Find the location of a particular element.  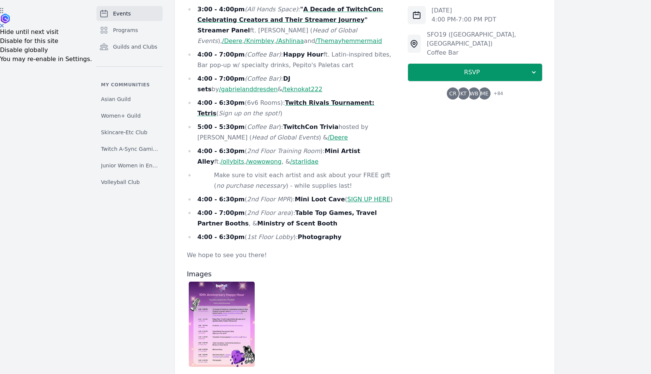

em: 2nd Floor MPR is located at coordinates (269, 199).